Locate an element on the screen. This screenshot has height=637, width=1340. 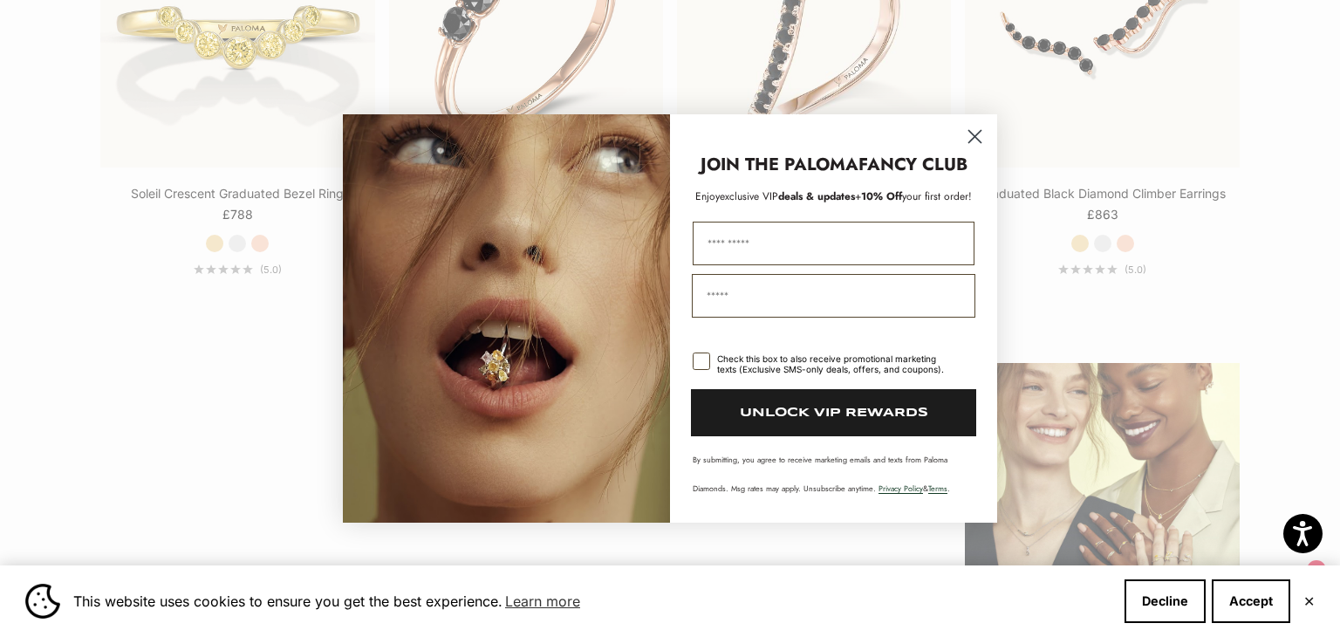
input: First Name is located at coordinates (833, 243).